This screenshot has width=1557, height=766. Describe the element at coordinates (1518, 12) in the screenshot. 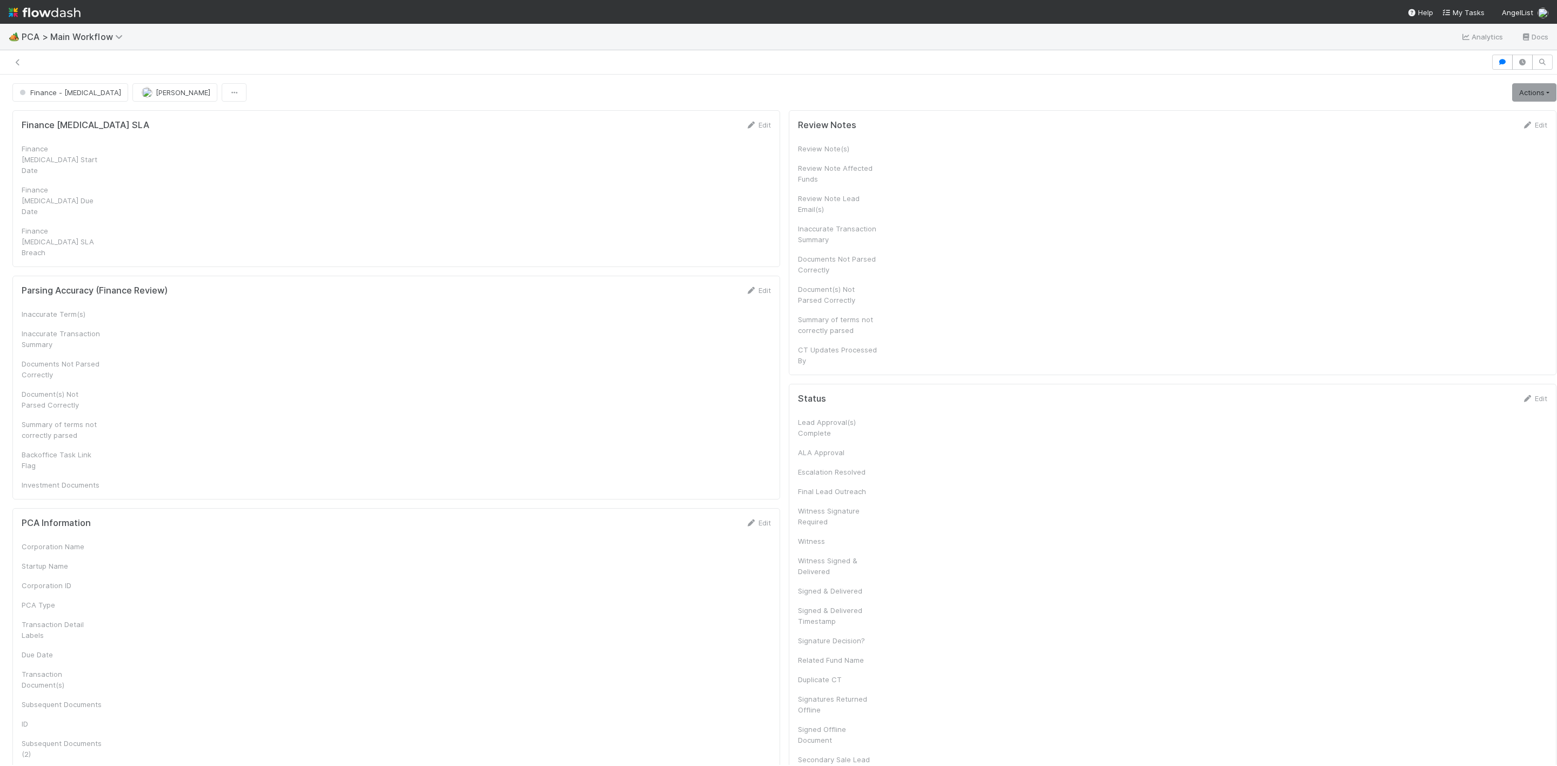

I see `span: AngelList` at that location.